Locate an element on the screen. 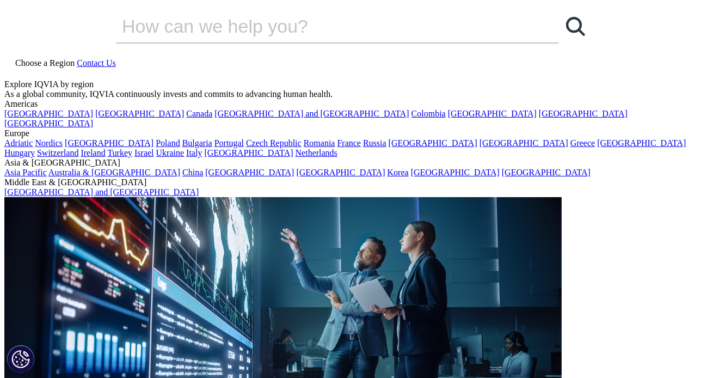 Image resolution: width=707 pixels, height=378 pixels. a: Adriatic is located at coordinates (19, 143).